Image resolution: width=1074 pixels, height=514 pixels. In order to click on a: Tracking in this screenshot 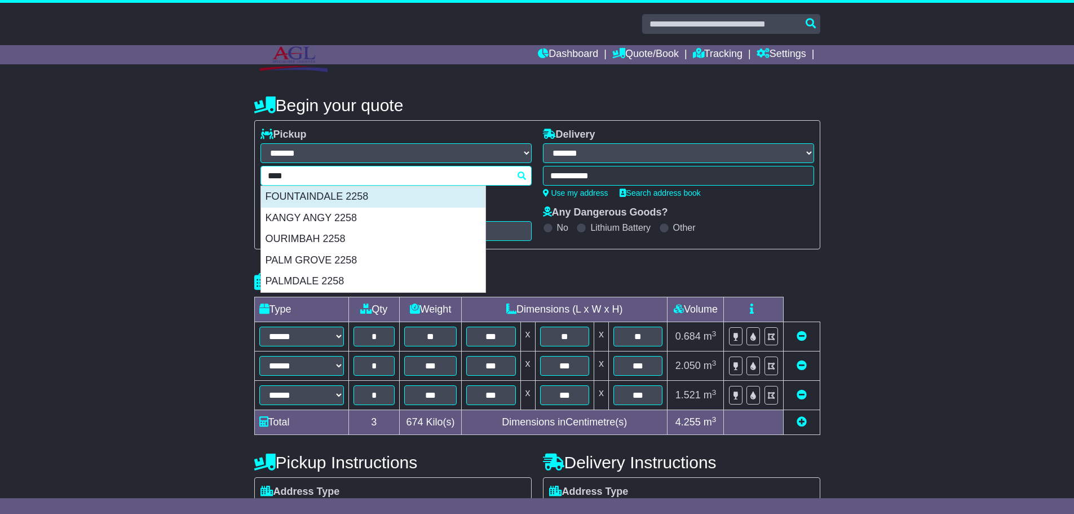, I will do `click(718, 55)`.